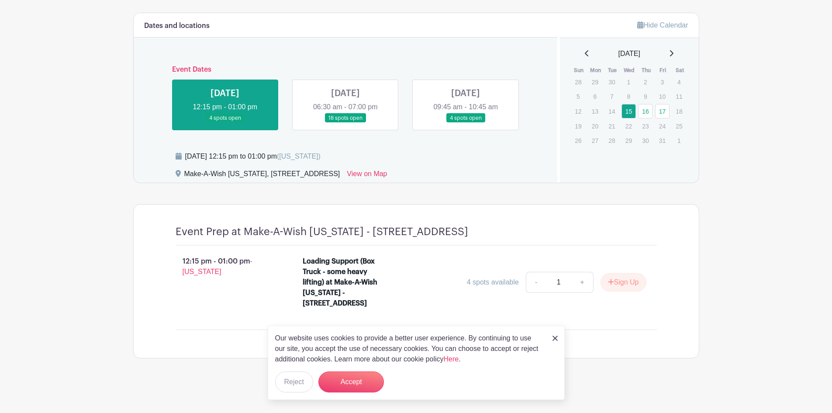  Describe the element at coordinates (595, 140) in the screenshot. I see `p: 27` at that location.